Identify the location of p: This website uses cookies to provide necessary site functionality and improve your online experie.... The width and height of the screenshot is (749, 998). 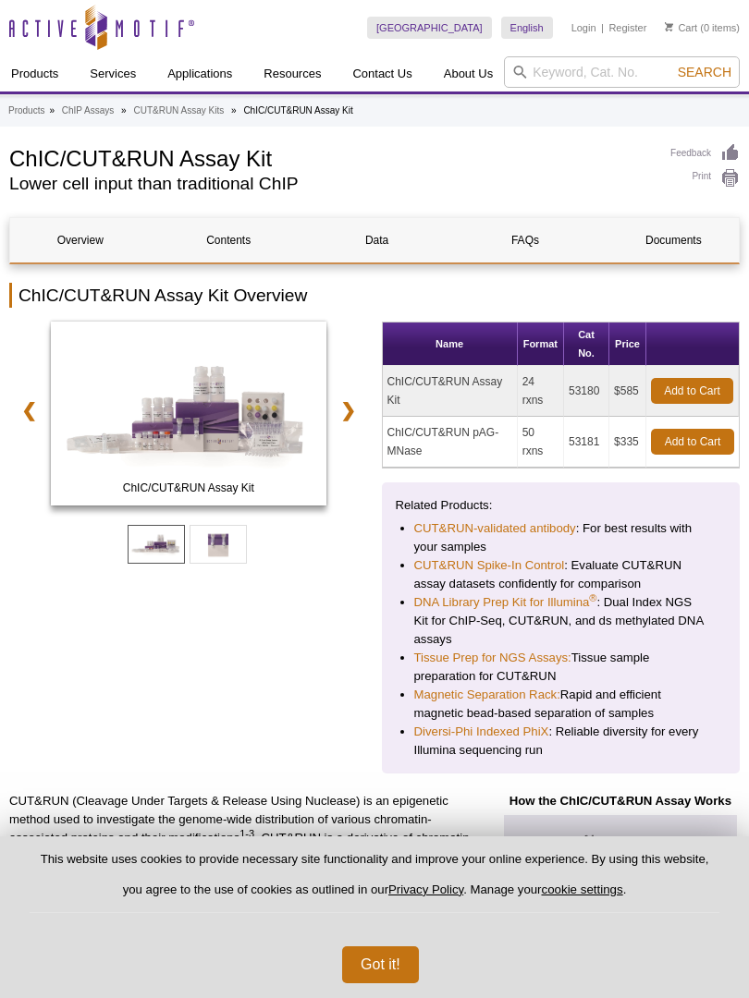
(374, 882).